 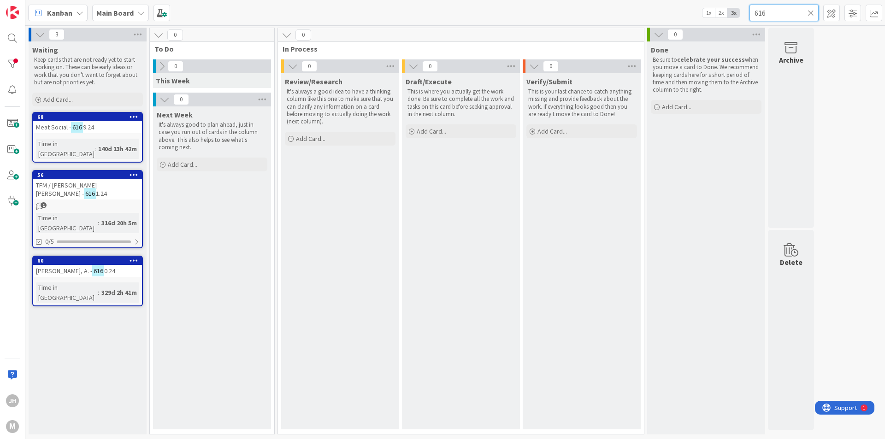 I want to click on p: This is your last chance to catch anything missing and provide feedback about the work. If everyt..., so click(x=581, y=103).